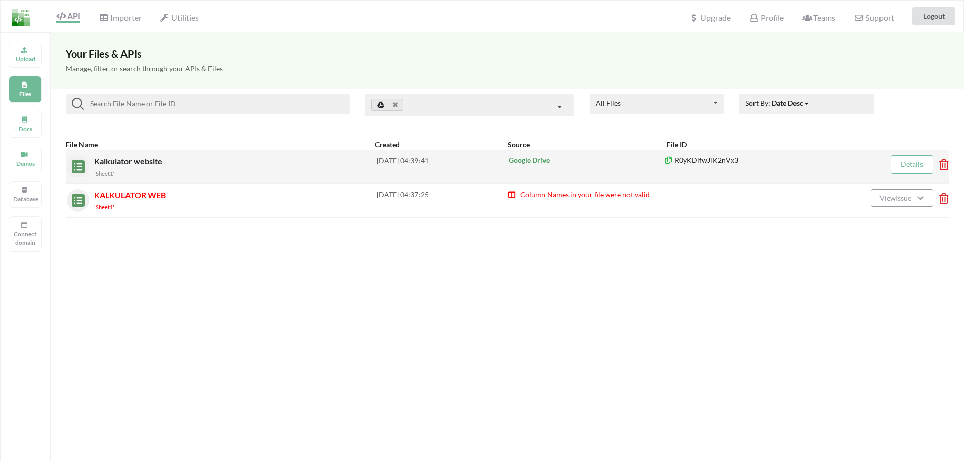  I want to click on p: Files, so click(25, 94).